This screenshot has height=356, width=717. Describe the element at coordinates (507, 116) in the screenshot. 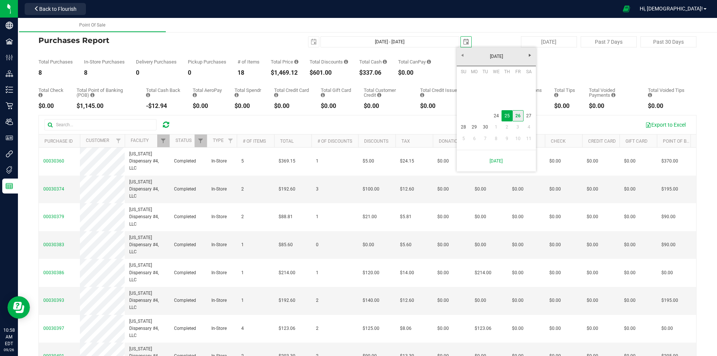

I see `td: Current focused date is Thursday, September 25, 2025` at that location.